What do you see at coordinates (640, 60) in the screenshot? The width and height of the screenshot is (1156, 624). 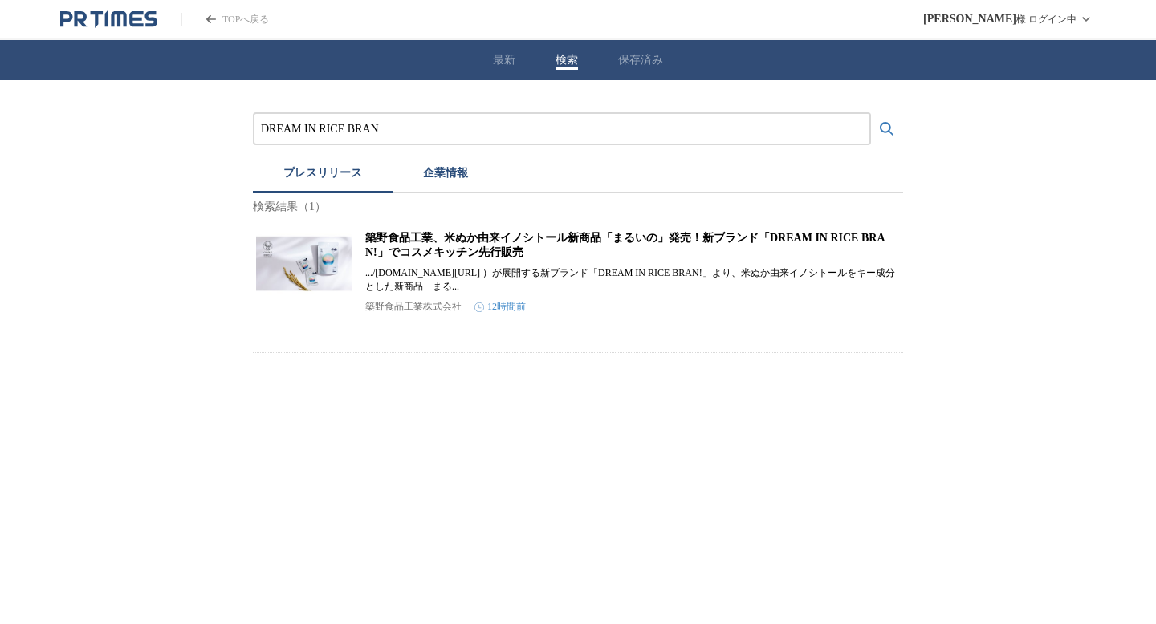 I see `button: 保存済み` at bounding box center [640, 60].